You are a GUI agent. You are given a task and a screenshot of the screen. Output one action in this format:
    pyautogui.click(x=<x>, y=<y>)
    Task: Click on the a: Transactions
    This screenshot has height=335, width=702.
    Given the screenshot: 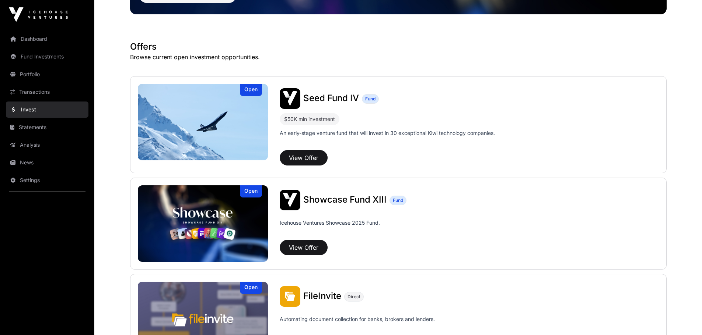 What is the action you would take?
    pyautogui.click(x=47, y=92)
    